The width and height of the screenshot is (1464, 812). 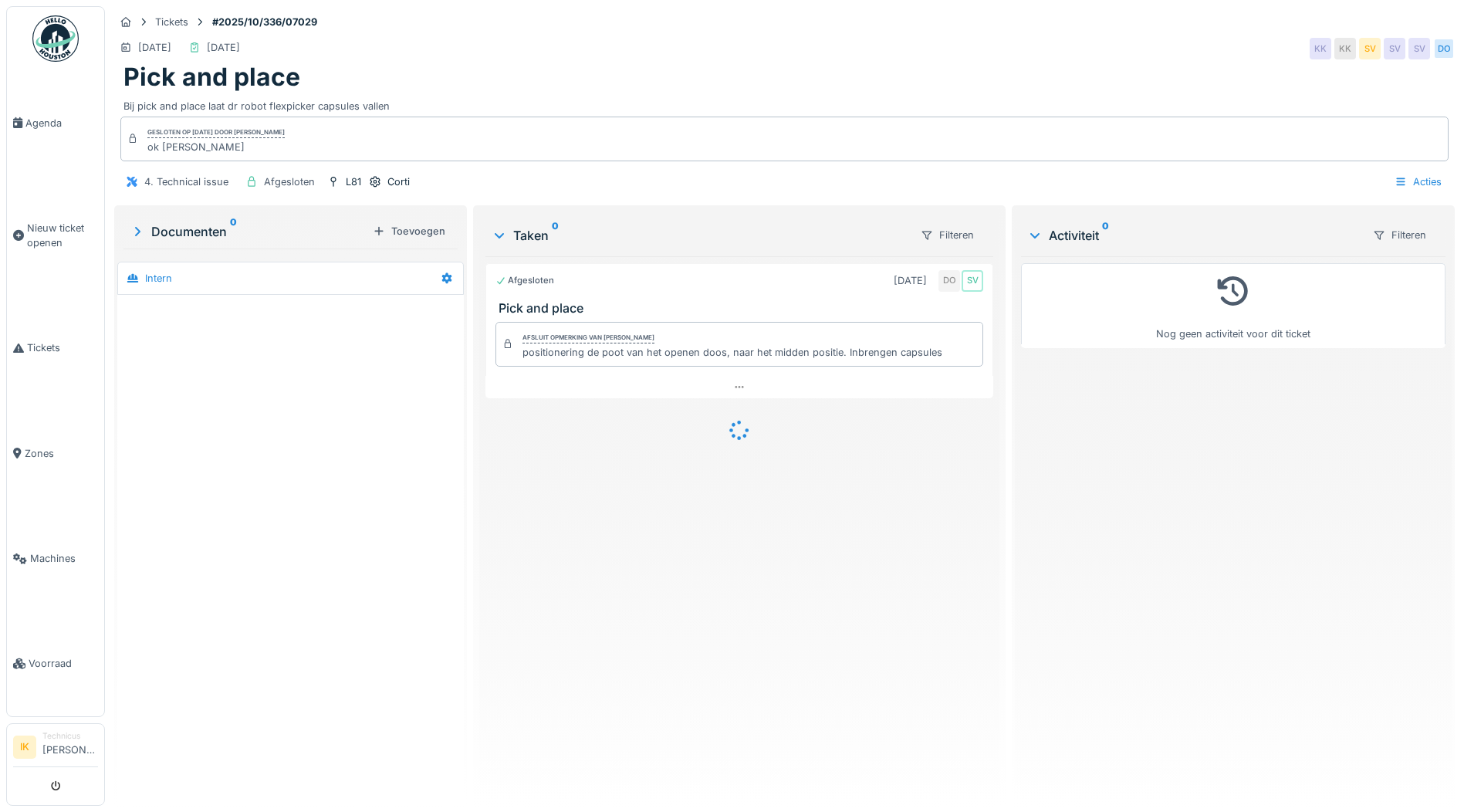 What do you see at coordinates (248, 231) in the screenshot?
I see `div: Documenten` at bounding box center [248, 231].